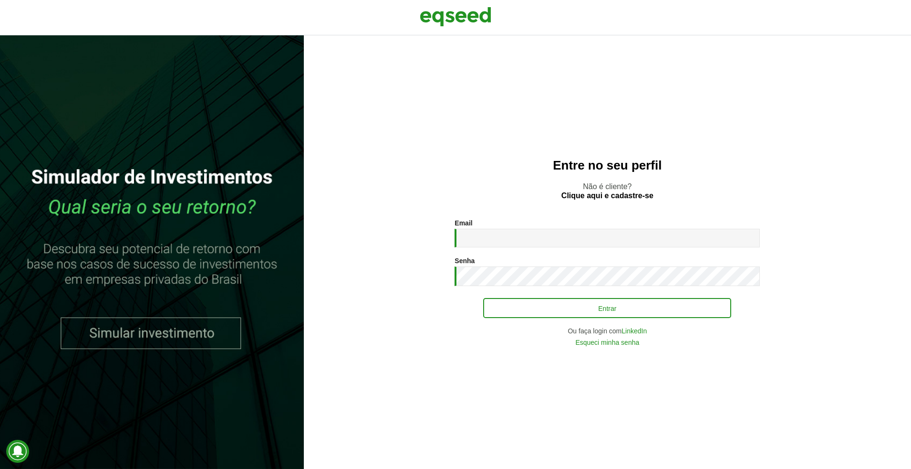 This screenshot has height=469, width=911. What do you see at coordinates (607, 196) in the screenshot?
I see `a: Clique aqui e cadastre-se` at bounding box center [607, 196].